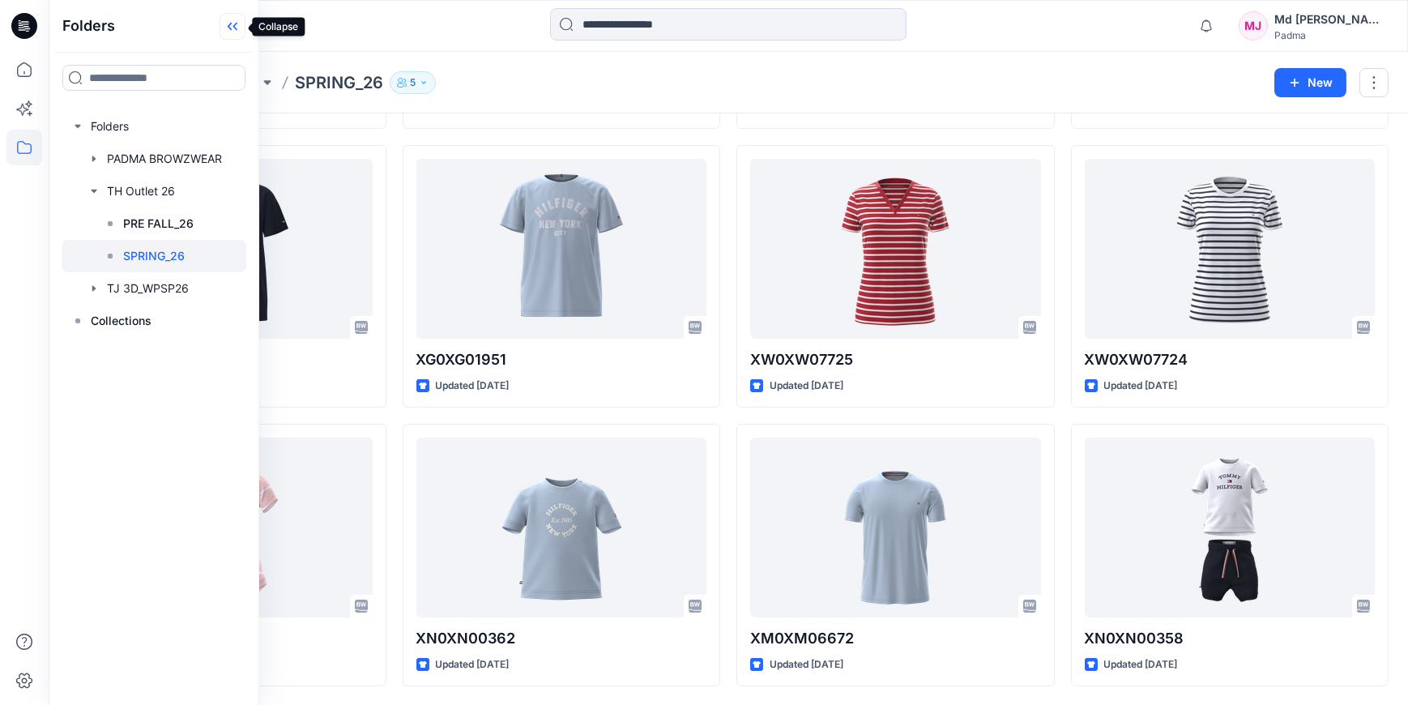 This screenshot has height=705, width=1408. I want to click on p: 5, so click(412, 83).